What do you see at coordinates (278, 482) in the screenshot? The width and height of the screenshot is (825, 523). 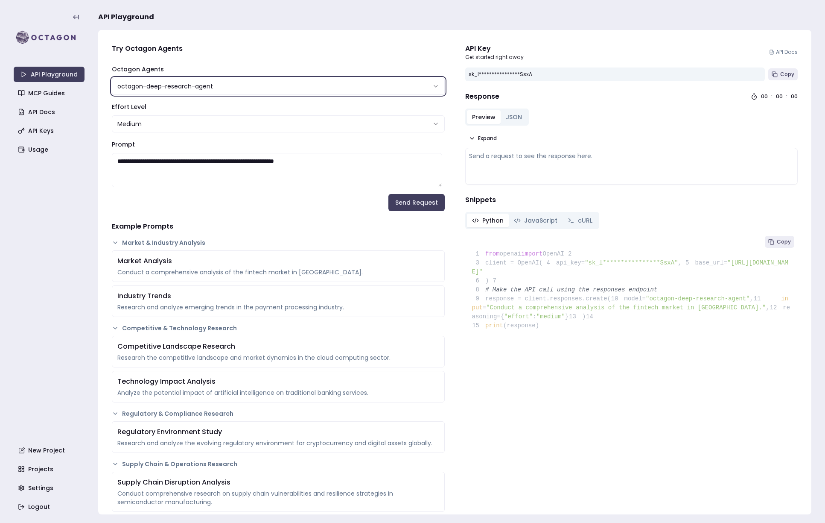 I see `div: Supply Chain Disruption Analysis` at bounding box center [278, 482].